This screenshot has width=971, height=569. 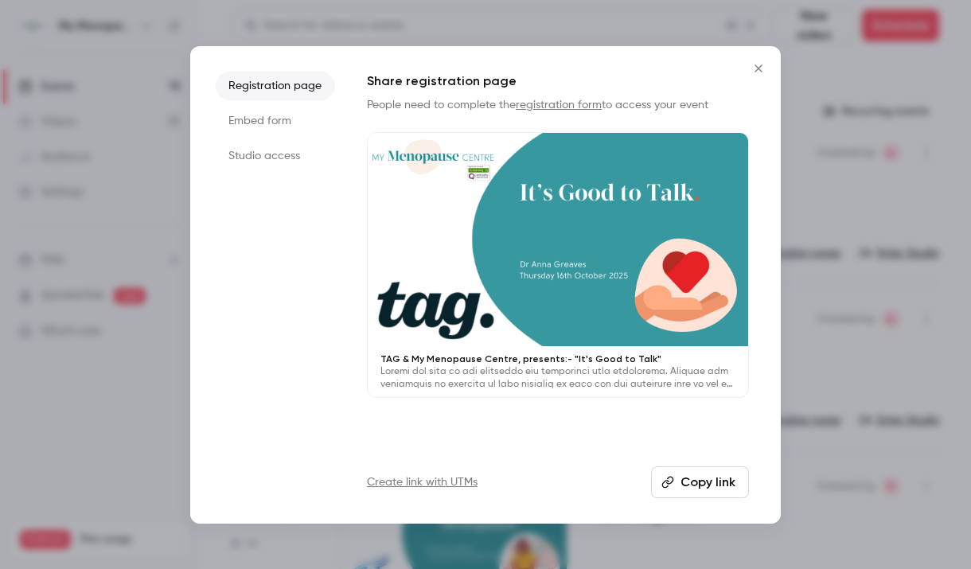 I want to click on button: Copy link, so click(x=700, y=483).